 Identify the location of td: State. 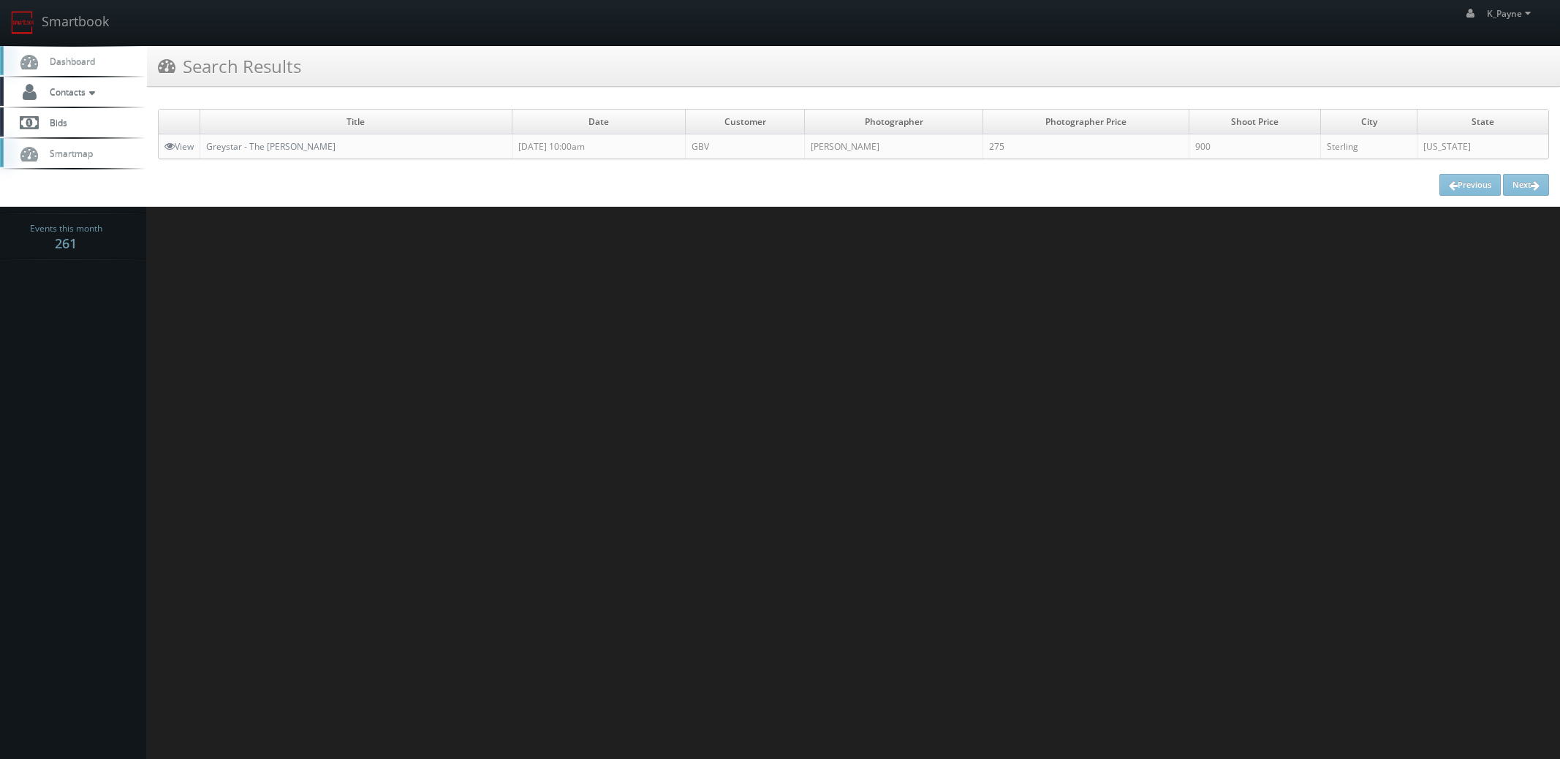
(1482, 122).